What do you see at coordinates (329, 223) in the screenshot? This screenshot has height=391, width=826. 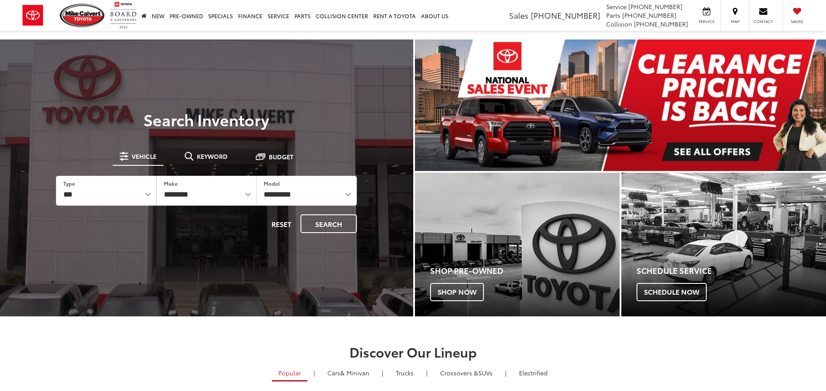 I see `button: Search` at bounding box center [329, 223].